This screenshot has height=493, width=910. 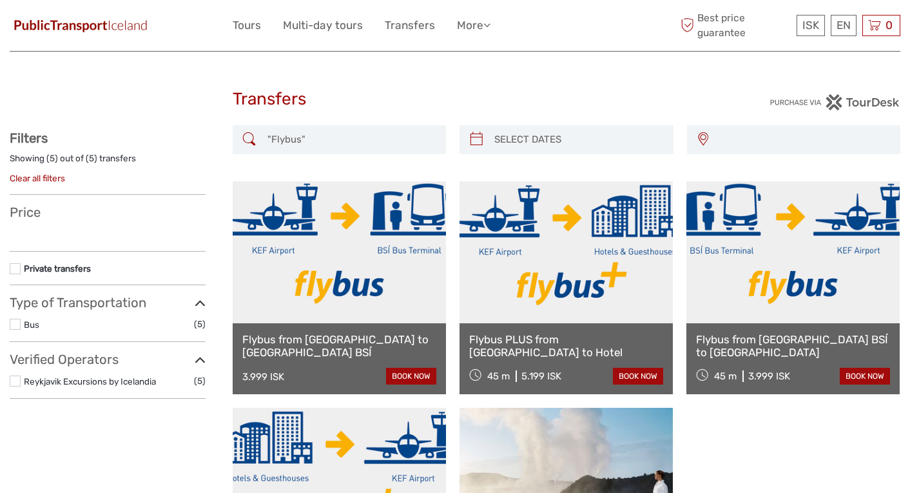 I want to click on a: More, so click(x=474, y=25).